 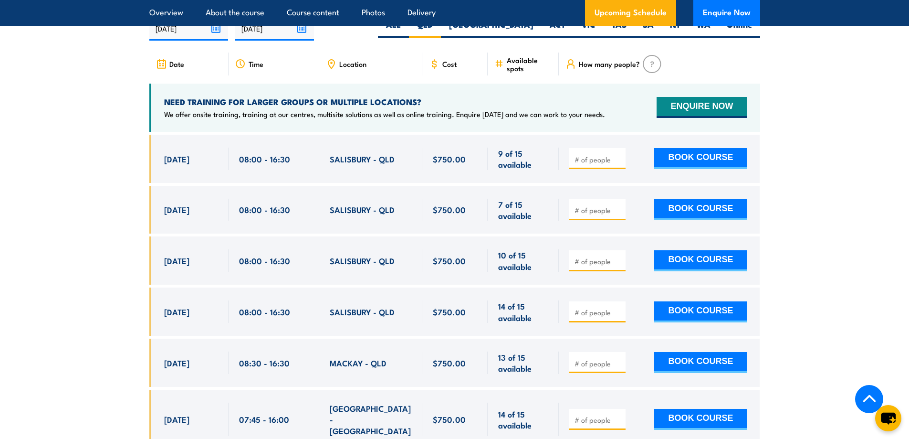 What do you see at coordinates (385, 102) in the screenshot?
I see `h4: NEED TRAINING FOR LARGER GROUPS OR MULTIPLE LOCATIONS?` at bounding box center [385, 102].